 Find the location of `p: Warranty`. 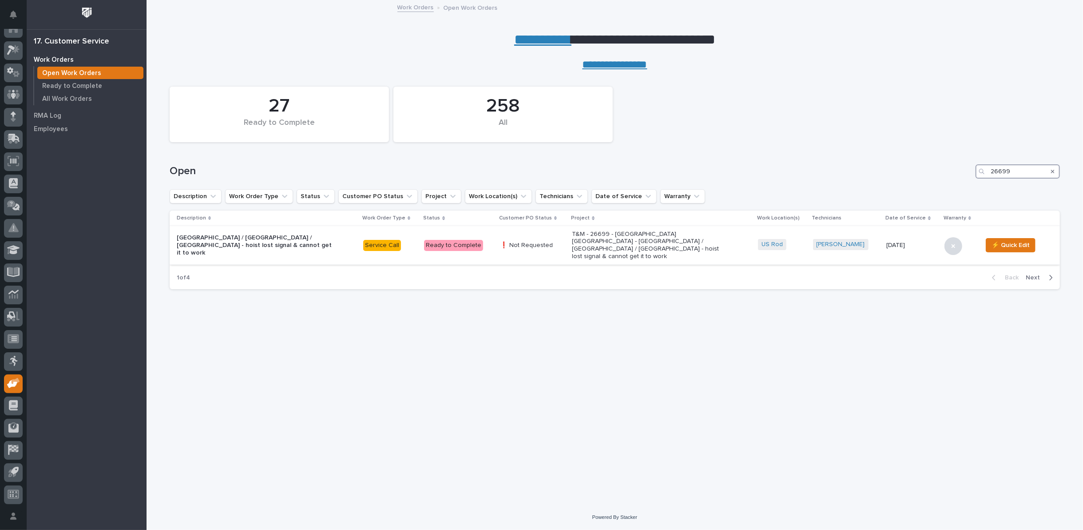

p: Warranty is located at coordinates (954, 218).